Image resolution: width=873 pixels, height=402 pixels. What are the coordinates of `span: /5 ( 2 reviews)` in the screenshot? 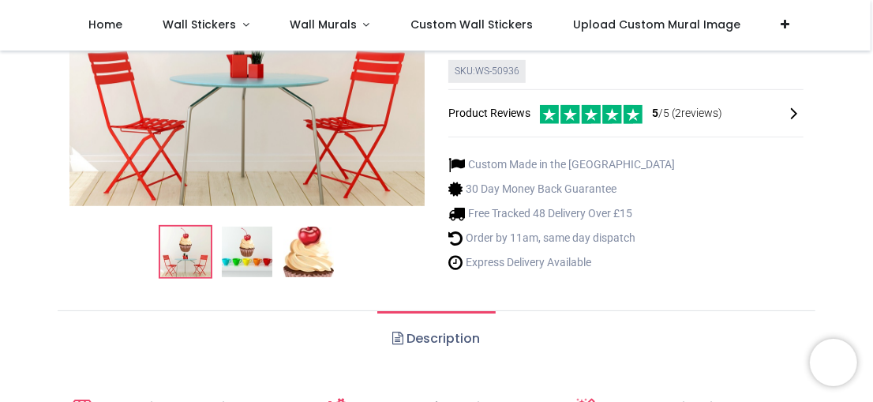 It's located at (687, 114).